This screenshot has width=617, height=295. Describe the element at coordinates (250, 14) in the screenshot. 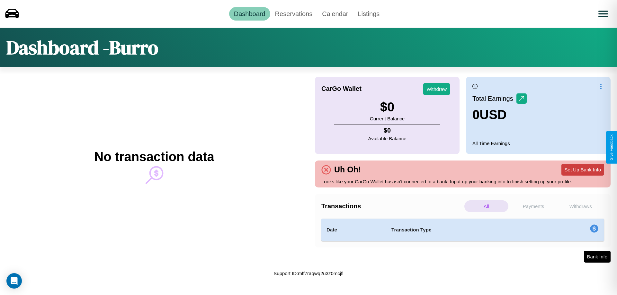

I see `a: Dashboard` at that location.